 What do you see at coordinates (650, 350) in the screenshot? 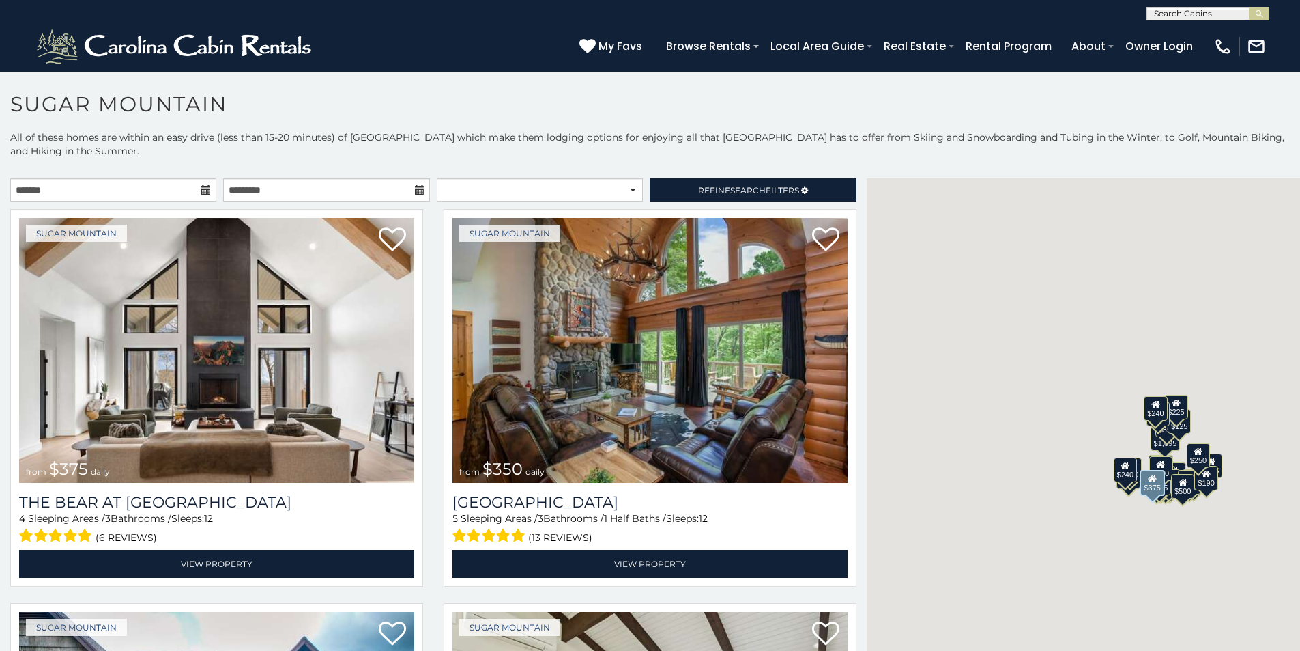
I see `img: Grouse Moor Lodge` at bounding box center [650, 350].